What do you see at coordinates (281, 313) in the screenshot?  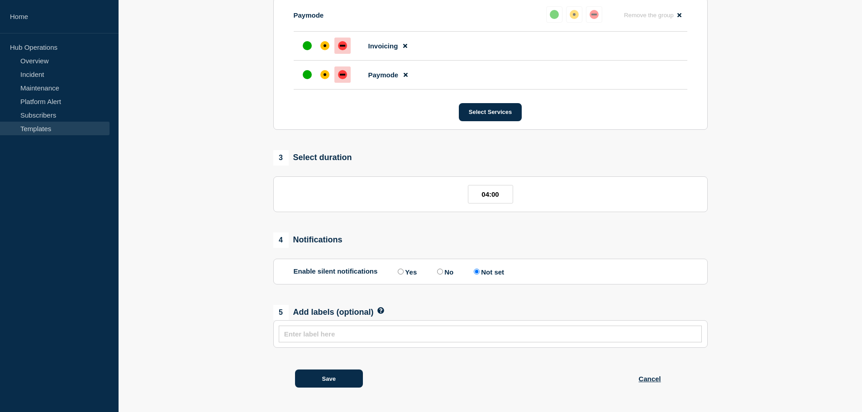 I see `span: 5` at bounding box center [281, 313].